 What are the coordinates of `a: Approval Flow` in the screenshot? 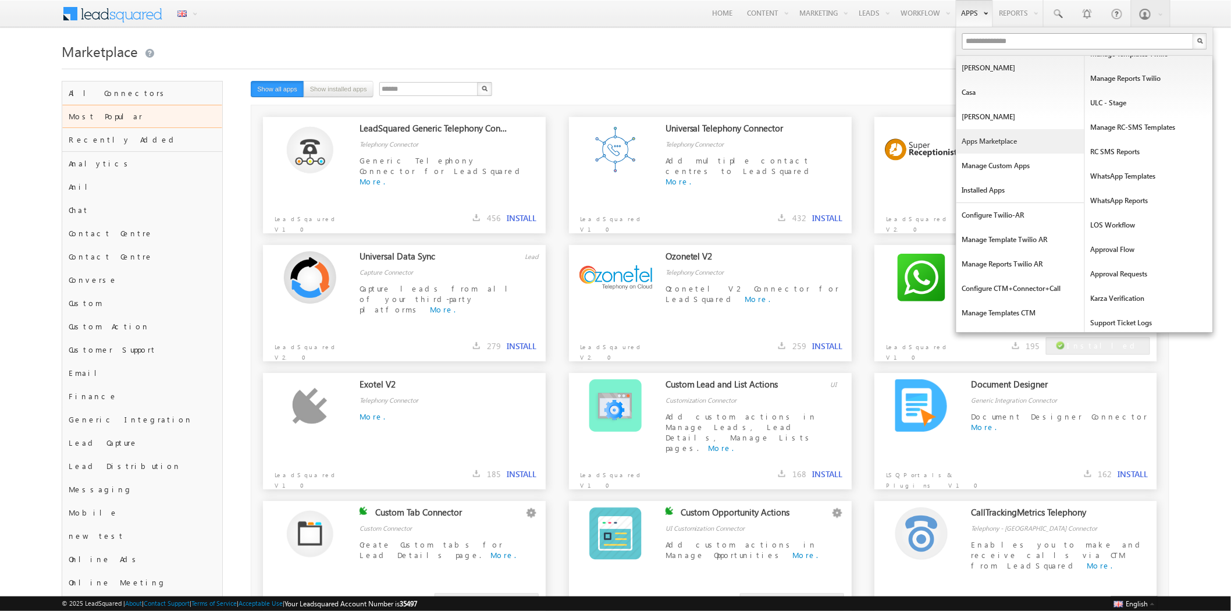 It's located at (1149, 250).